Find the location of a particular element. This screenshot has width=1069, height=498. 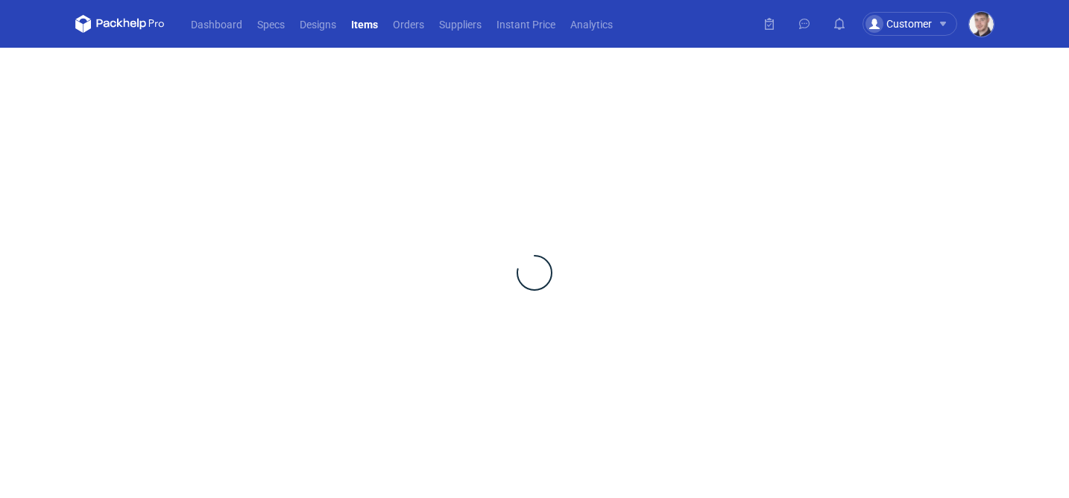

a: Instant Price is located at coordinates (525, 24).